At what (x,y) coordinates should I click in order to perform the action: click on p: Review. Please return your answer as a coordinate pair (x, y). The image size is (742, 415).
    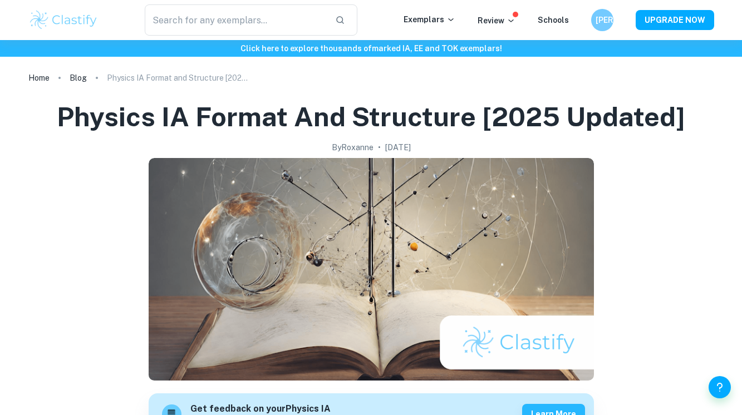
    Looking at the image, I should click on (496, 21).